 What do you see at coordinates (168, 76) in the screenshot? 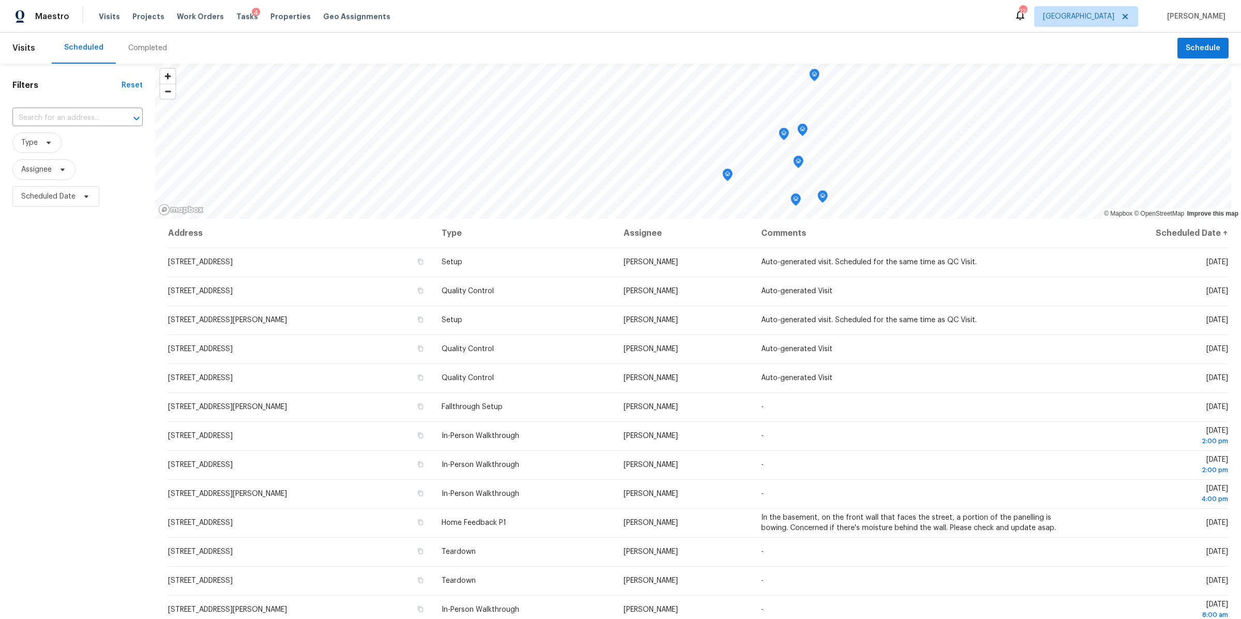
I see `button: Zoom in` at bounding box center [168, 76].